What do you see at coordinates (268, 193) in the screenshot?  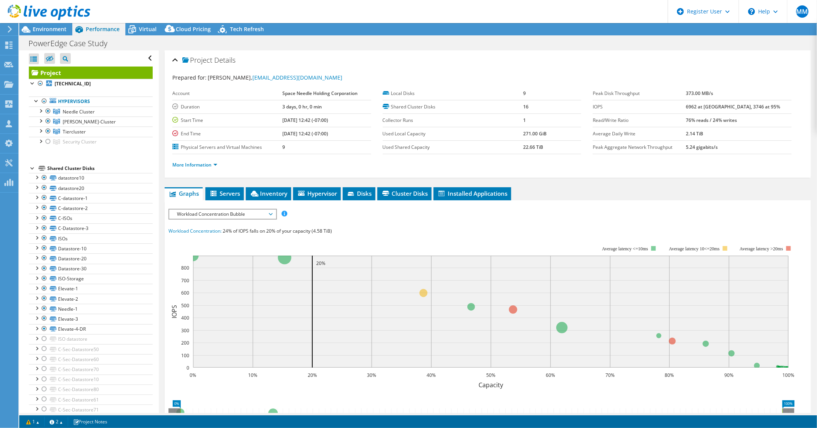 I see `span: Inventory` at bounding box center [268, 193].